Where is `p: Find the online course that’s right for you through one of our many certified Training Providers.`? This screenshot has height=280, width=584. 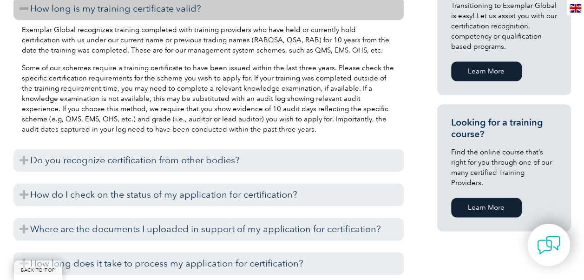
p: Find the online course that’s right for you through one of our many certified Training Providers. is located at coordinates (504, 167).